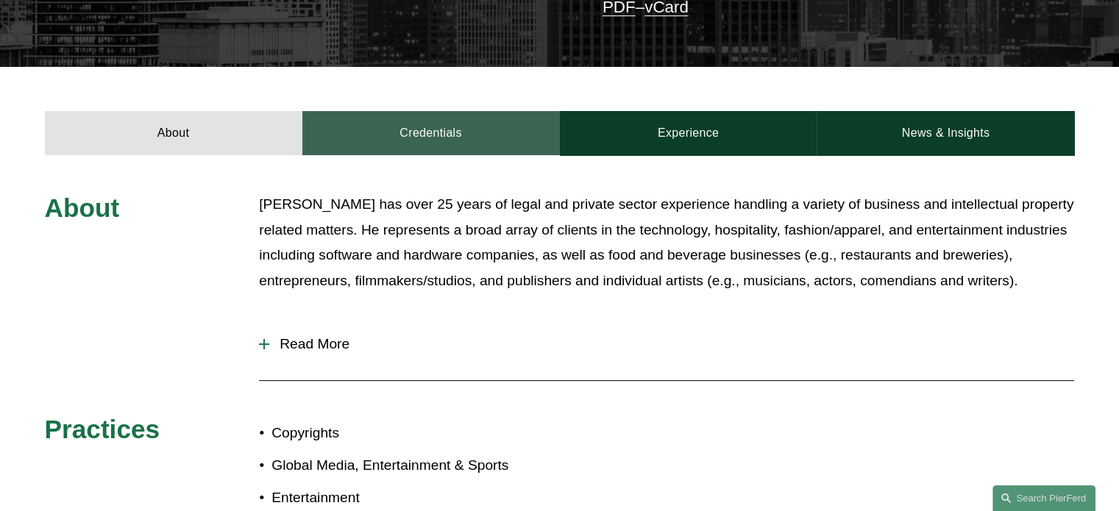 The width and height of the screenshot is (1119, 511). I want to click on span: About, so click(82, 208).